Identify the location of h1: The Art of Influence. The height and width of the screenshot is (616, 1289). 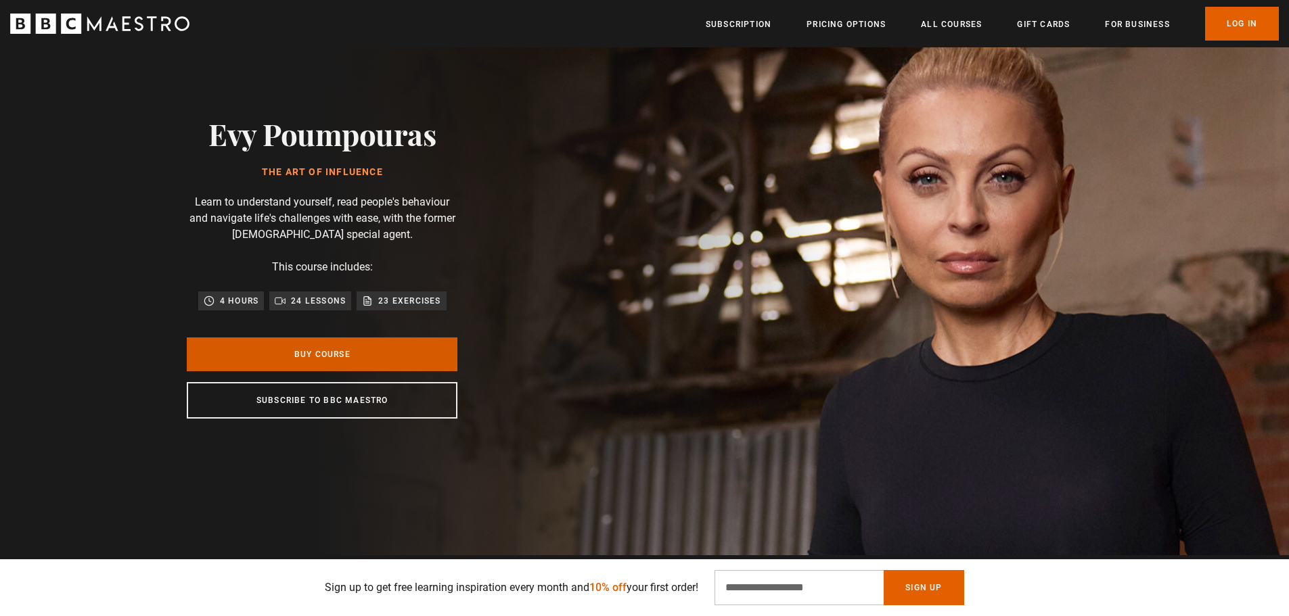
(322, 173).